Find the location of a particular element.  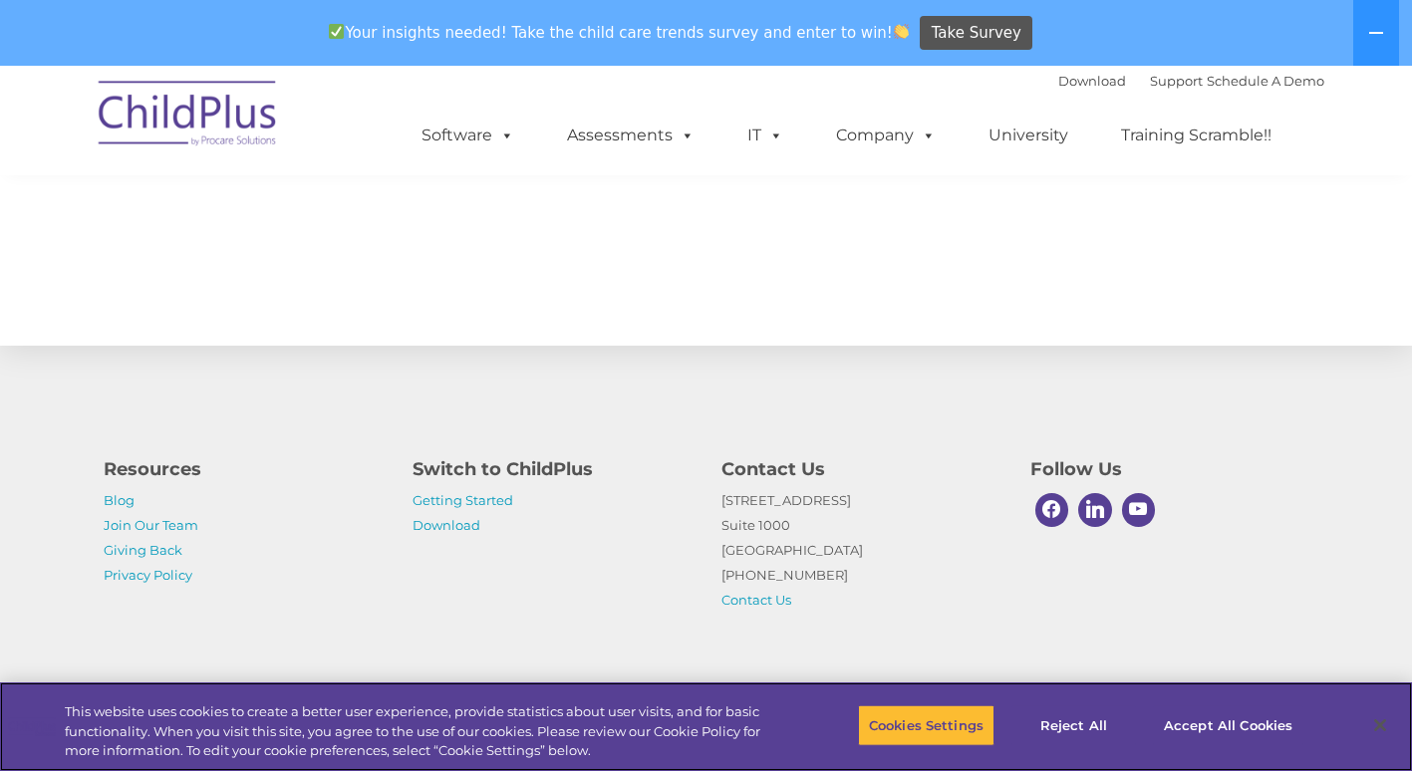

button: Close is located at coordinates (1380, 725).